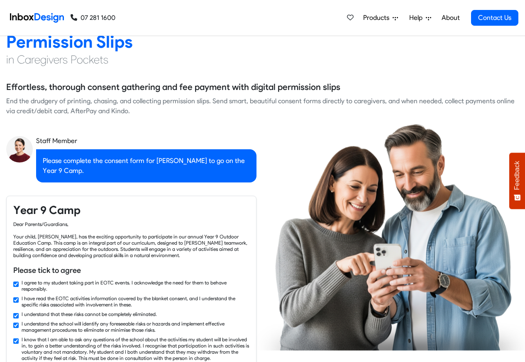 Image resolution: width=525 pixels, height=362 pixels. What do you see at coordinates (135, 286) in the screenshot?
I see `label: I agree to my student taking part in EOTC events. I acknowledge the need for them to behave respo...` at bounding box center [135, 286].